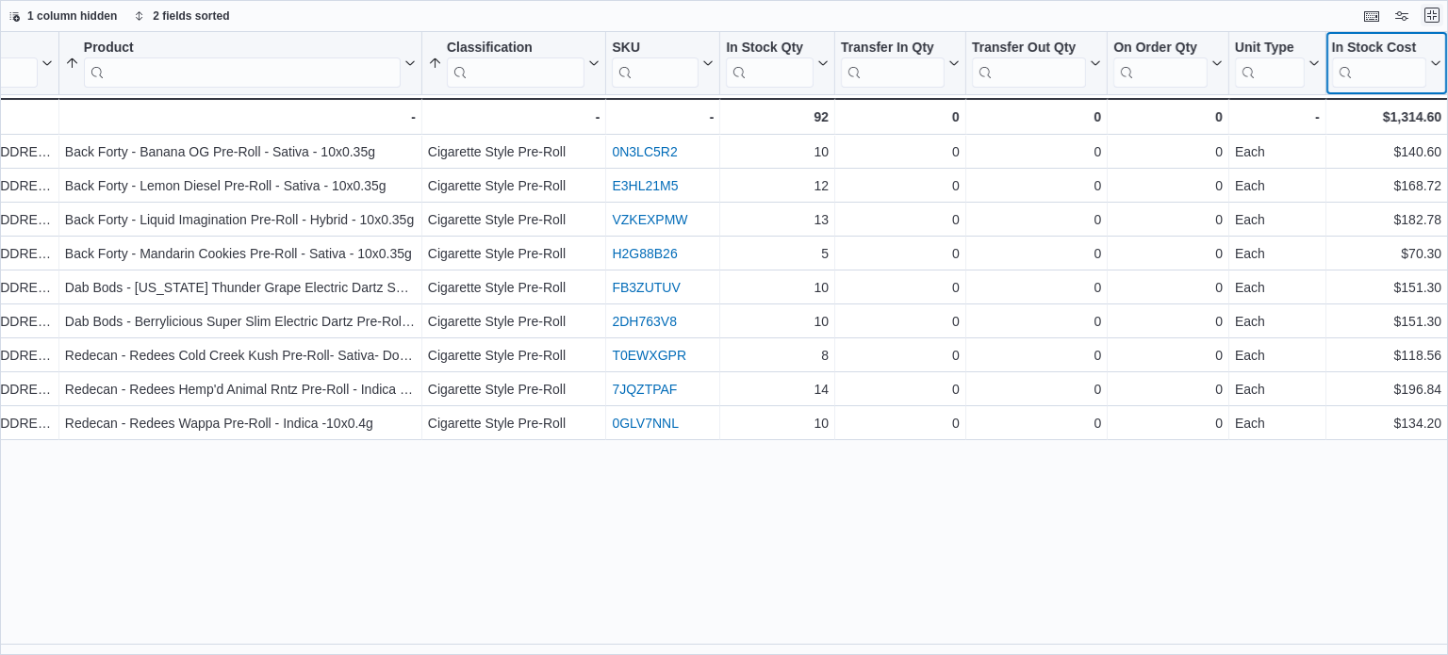  What do you see at coordinates (646, 288) in the screenshot?
I see `a: FB3ZUTUV` at bounding box center [646, 288].